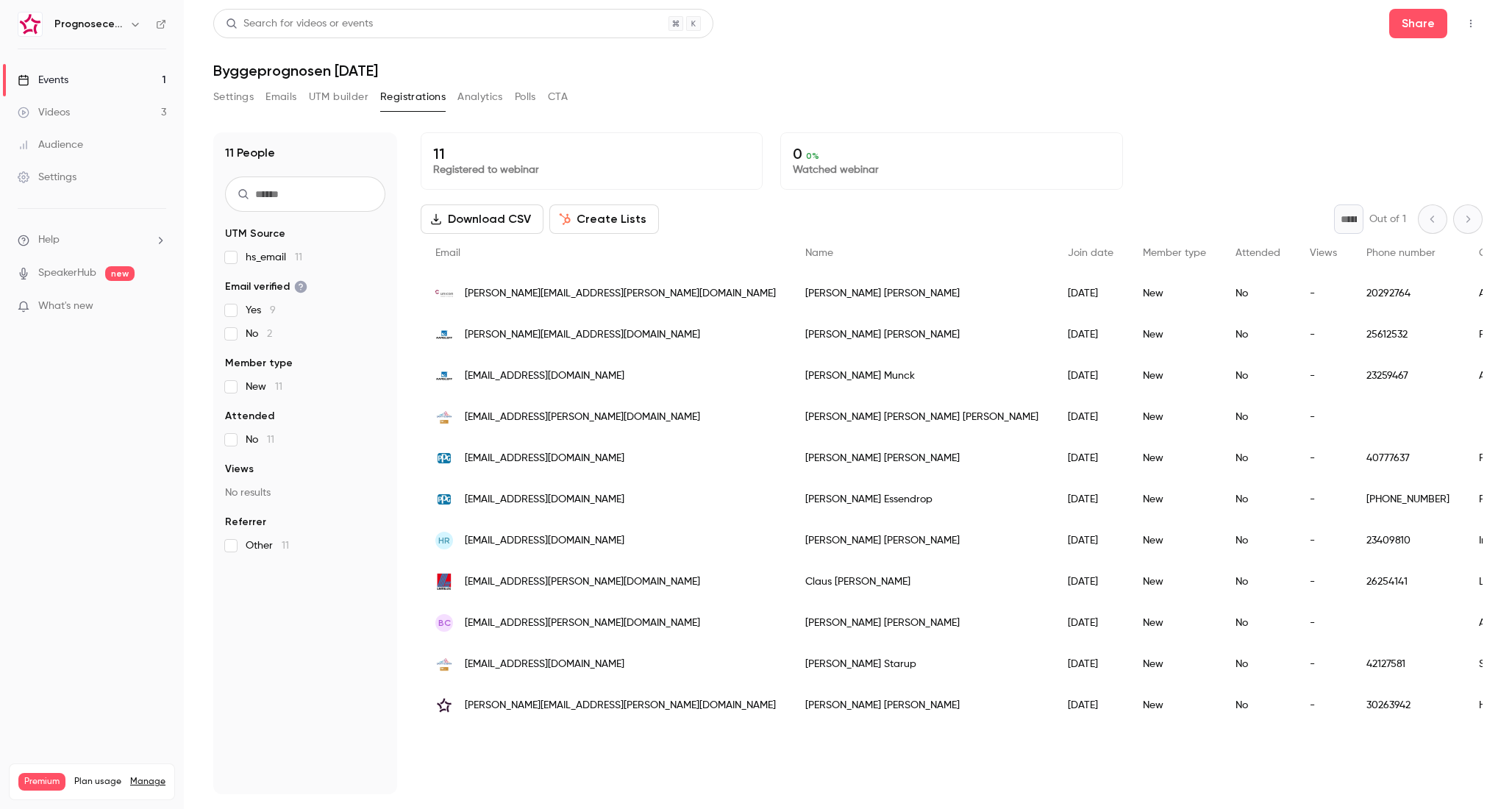  What do you see at coordinates (444, 294) in the screenshot?
I see `img: unicon.dk` at bounding box center [444, 294].